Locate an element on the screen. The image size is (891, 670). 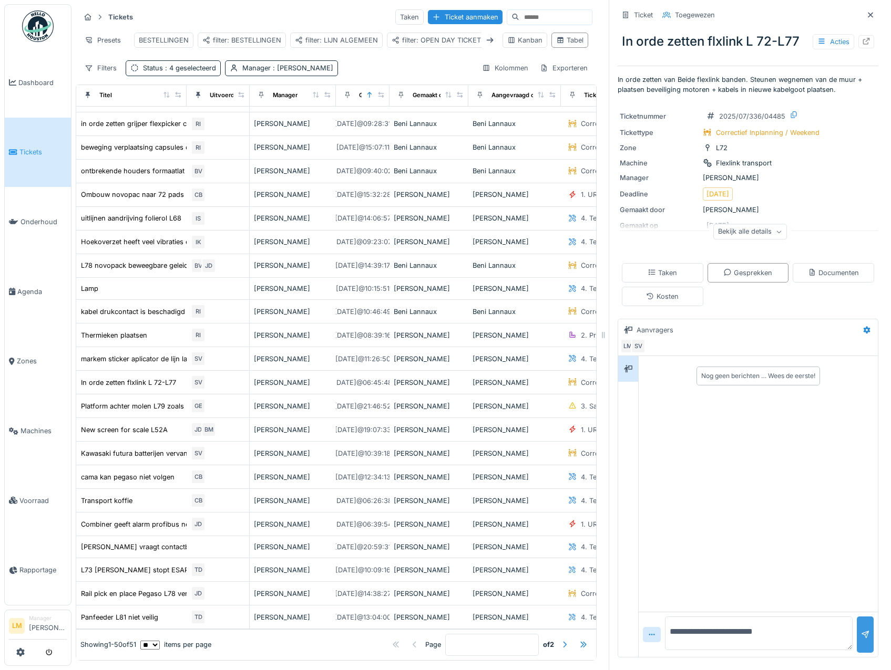
span: Voorraad is located at coordinates (43, 501).